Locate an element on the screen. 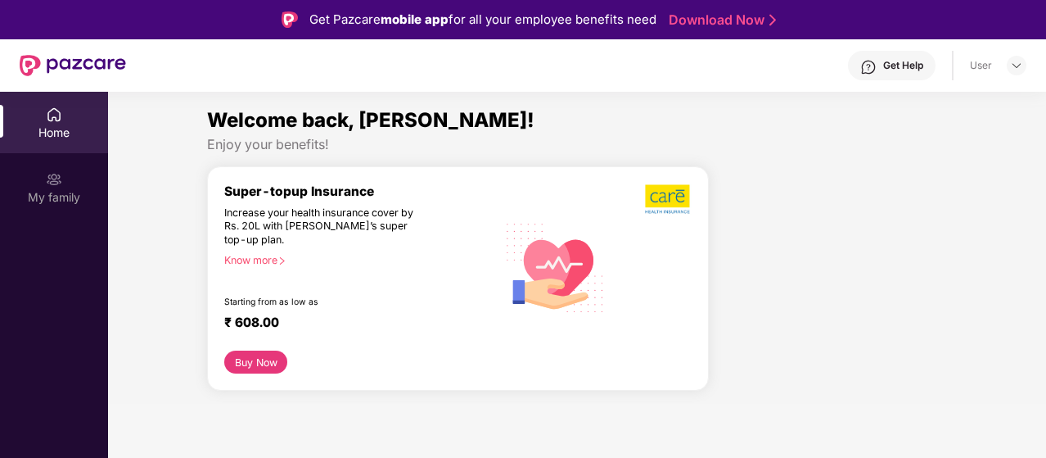 This screenshot has width=1046, height=458. img: svg+xml;base64,PHN2ZyB3aWR0aD0iMjAiIGhlaWdodD0iMjAiIHZpZXdCb3g9IjAgMCAyMCAyMCIgZmlsbD0ibm9uZSIgeG... is located at coordinates (54, 179).